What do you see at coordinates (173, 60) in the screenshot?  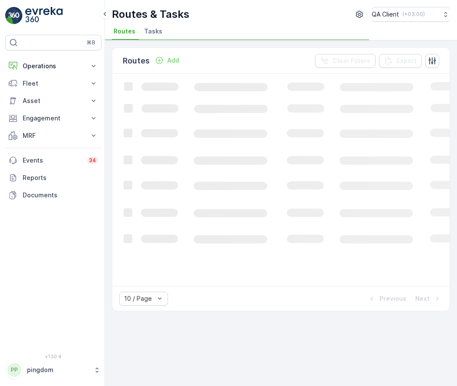 I see `p: Add` at bounding box center [173, 60].